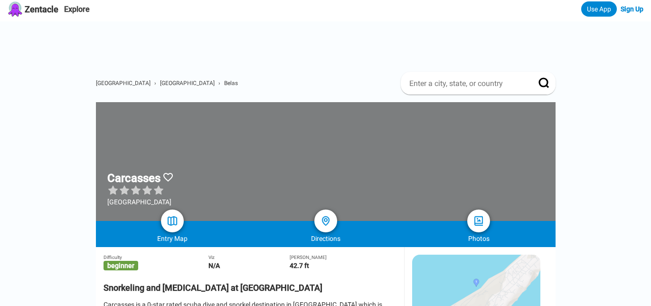 This screenshot has height=306, width=651. Describe the element at coordinates (156, 257) in the screenshot. I see `div: Difficulty` at that location.